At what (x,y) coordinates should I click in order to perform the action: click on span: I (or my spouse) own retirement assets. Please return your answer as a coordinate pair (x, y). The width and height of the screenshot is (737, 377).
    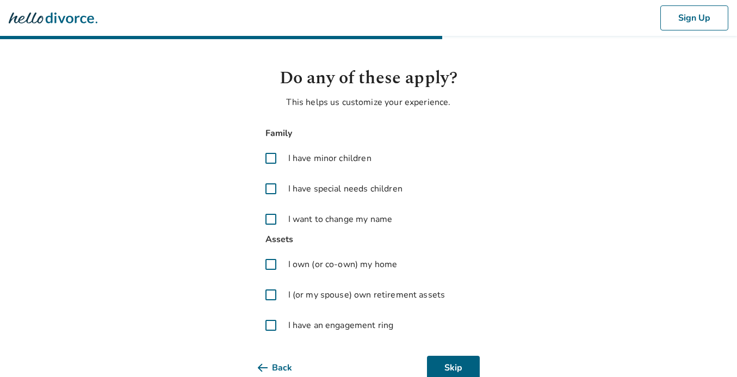
    Looking at the image, I should click on (367, 295).